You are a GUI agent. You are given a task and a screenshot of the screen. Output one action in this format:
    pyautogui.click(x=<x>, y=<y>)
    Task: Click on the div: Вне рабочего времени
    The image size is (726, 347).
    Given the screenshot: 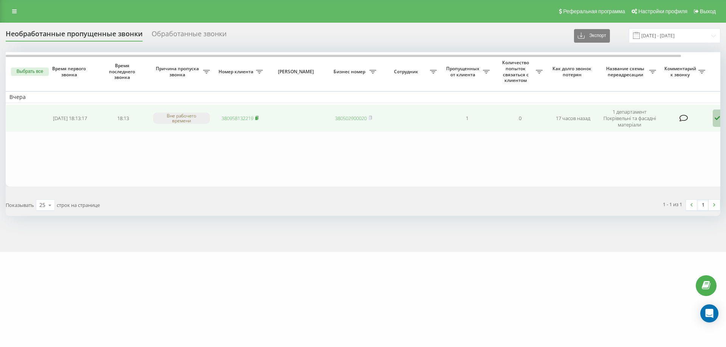 What is the action you would take?
    pyautogui.click(x=181, y=118)
    